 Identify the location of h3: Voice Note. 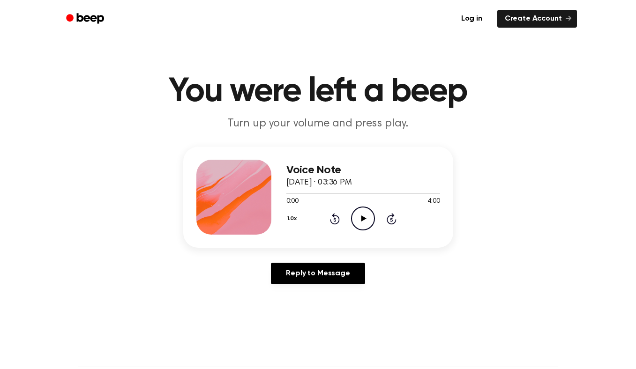
(363, 170).